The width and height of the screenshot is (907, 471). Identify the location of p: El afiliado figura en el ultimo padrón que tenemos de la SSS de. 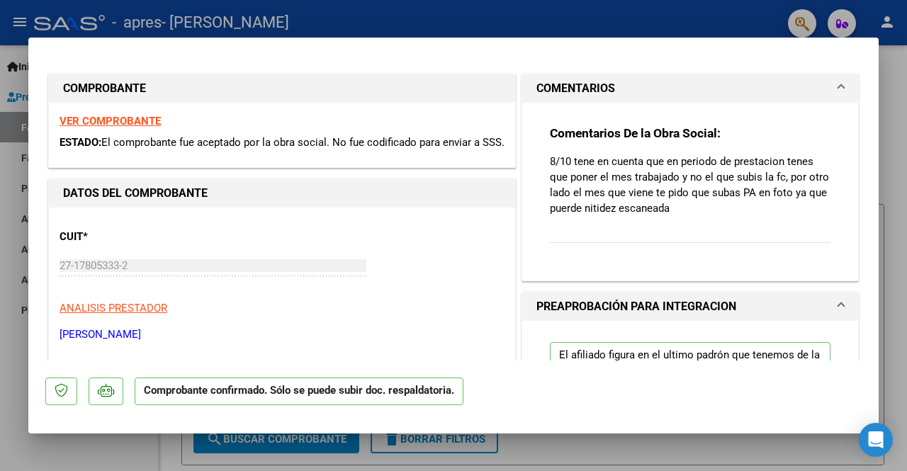
(690, 368).